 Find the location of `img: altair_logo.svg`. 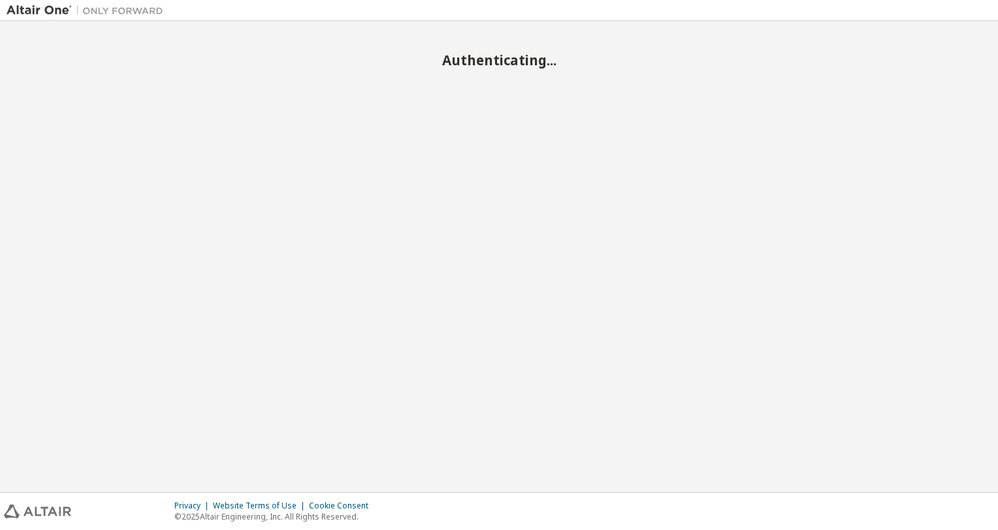

img: altair_logo.svg is located at coordinates (37, 511).